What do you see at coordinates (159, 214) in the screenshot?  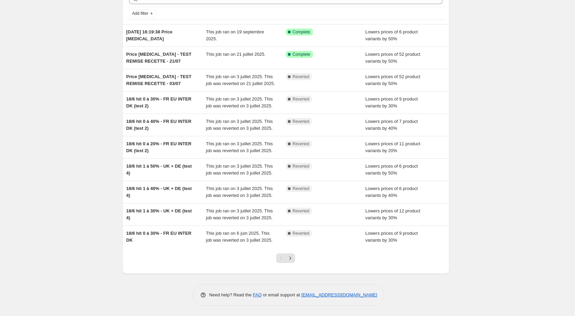 I see `span: 18/6 hit 1 à 30% - UK + DE (test 4)` at bounding box center [159, 214].